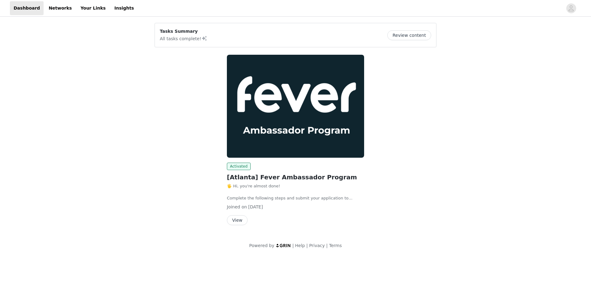 The image size is (591, 295). What do you see at coordinates (237, 220) in the screenshot?
I see `button: View` at bounding box center [237, 220].